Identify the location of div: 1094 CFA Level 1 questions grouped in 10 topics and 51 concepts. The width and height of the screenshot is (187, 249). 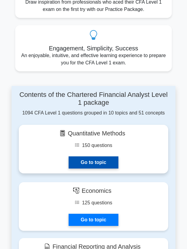
(93, 103).